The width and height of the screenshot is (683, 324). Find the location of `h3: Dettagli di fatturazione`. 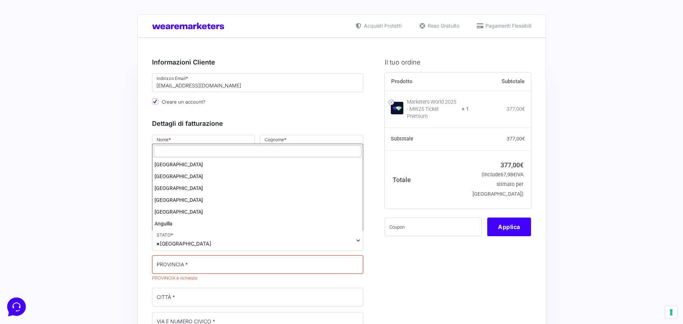

h3: Dettagli di fatturazione is located at coordinates (258, 123).